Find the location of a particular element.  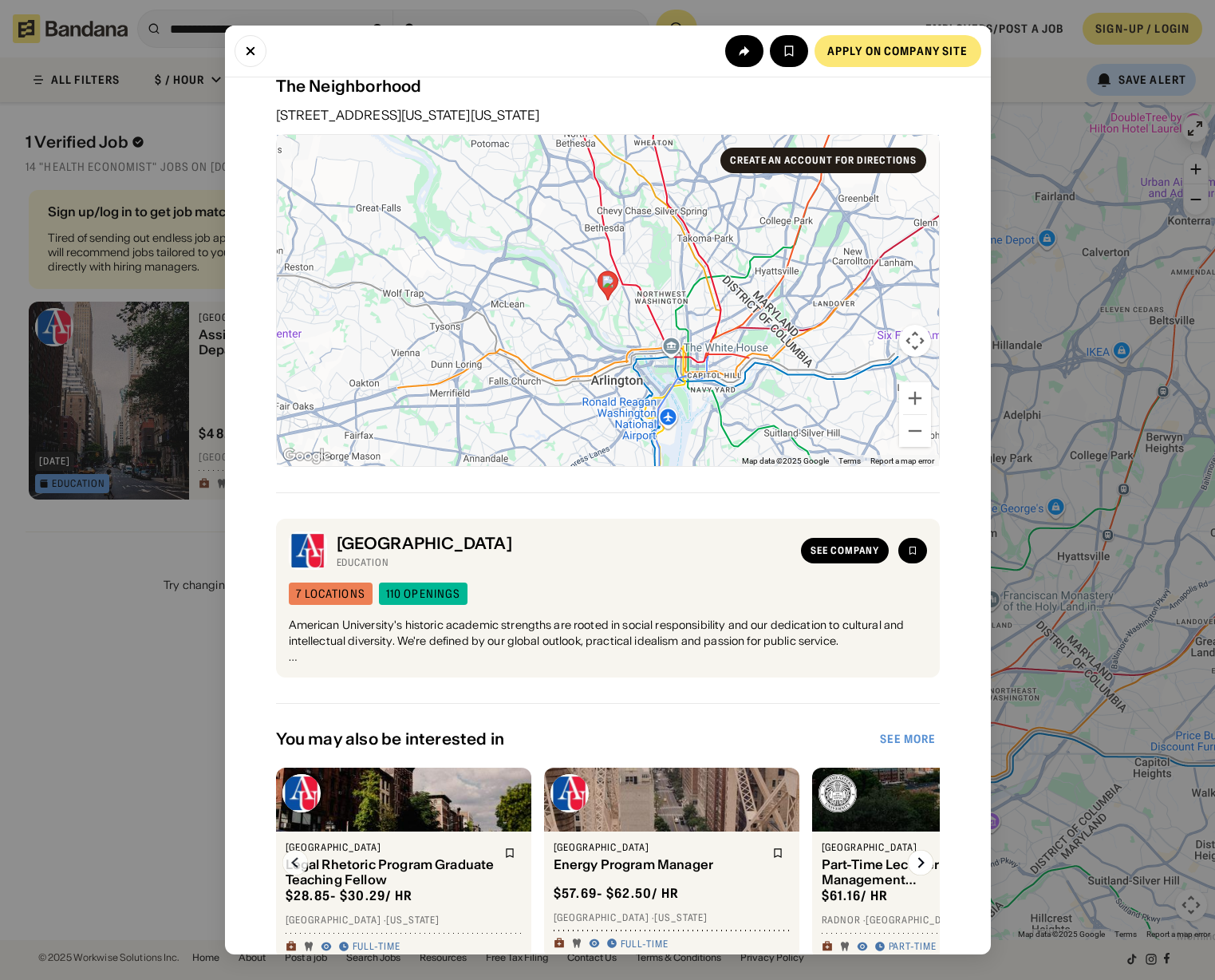

a: Report a map error is located at coordinates (902, 460).